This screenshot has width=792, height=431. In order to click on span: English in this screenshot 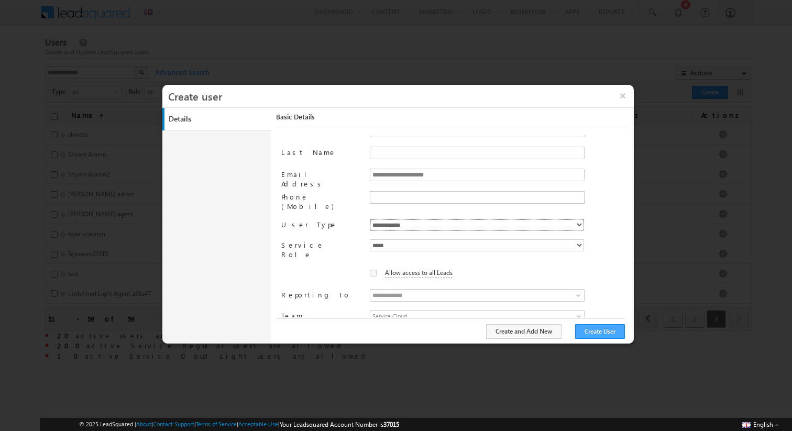, I will do `click(763, 424)`.